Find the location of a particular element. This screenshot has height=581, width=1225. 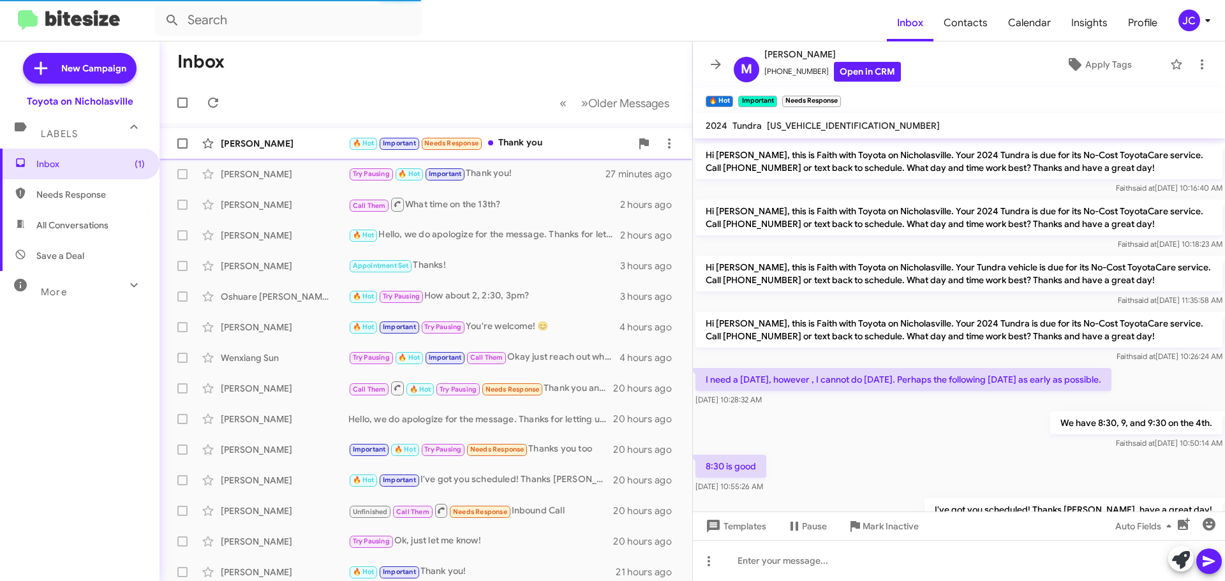

div: Thank you is located at coordinates (489, 143).